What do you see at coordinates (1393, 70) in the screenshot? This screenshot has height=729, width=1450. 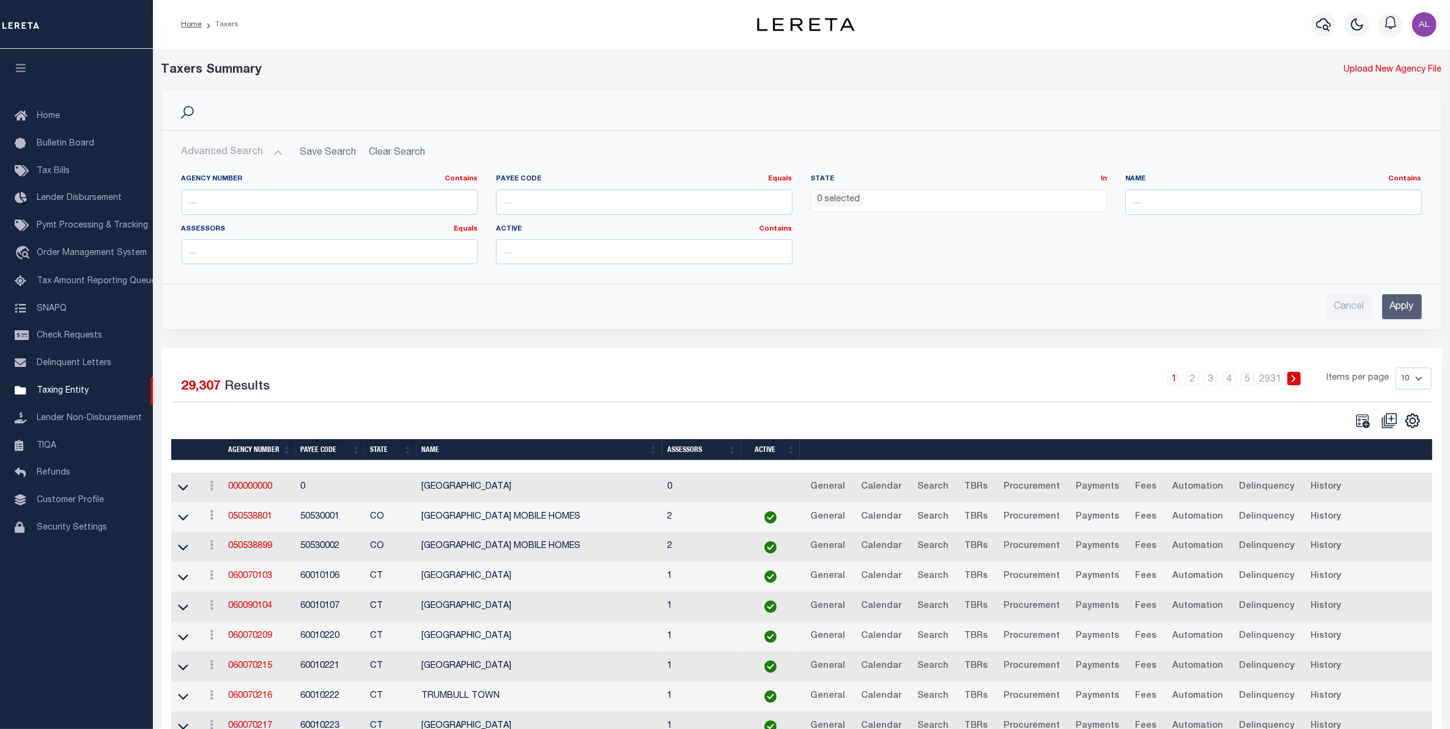 I see `a: Upload New Agency File` at bounding box center [1393, 70].